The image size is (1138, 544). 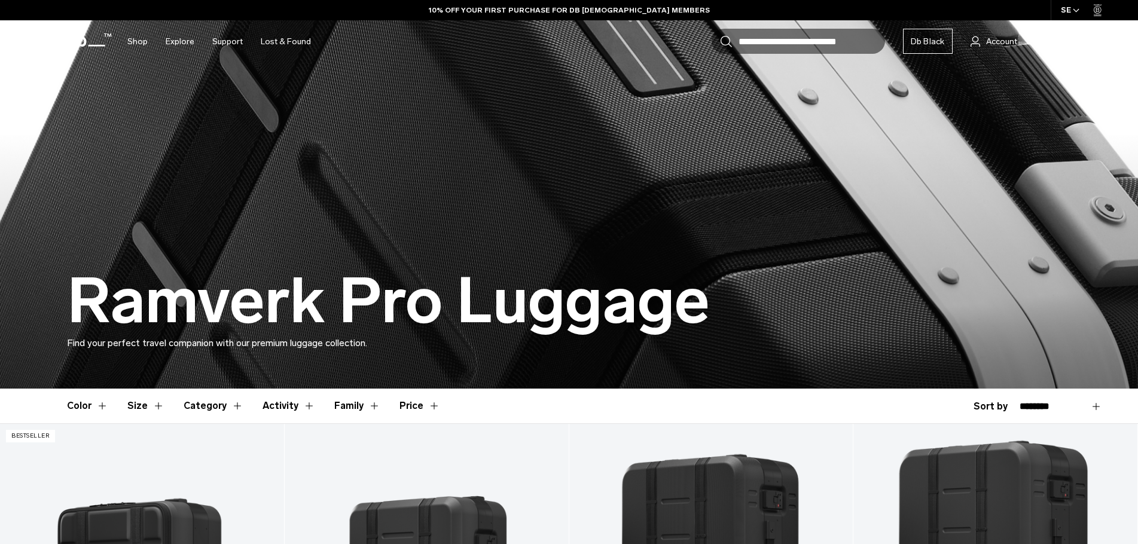 What do you see at coordinates (420, 406) in the screenshot?
I see `button: Toggle Price` at bounding box center [420, 406].